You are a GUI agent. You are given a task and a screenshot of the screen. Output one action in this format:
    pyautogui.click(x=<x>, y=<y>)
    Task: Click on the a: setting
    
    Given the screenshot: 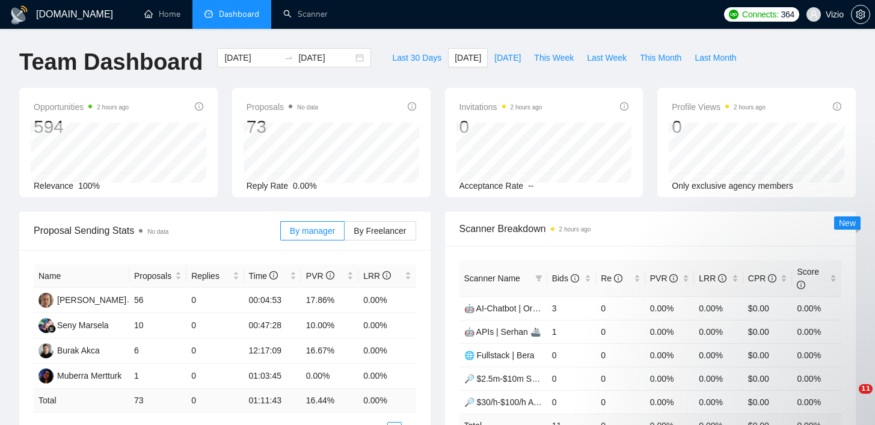 What is the action you would take?
    pyautogui.click(x=861, y=14)
    